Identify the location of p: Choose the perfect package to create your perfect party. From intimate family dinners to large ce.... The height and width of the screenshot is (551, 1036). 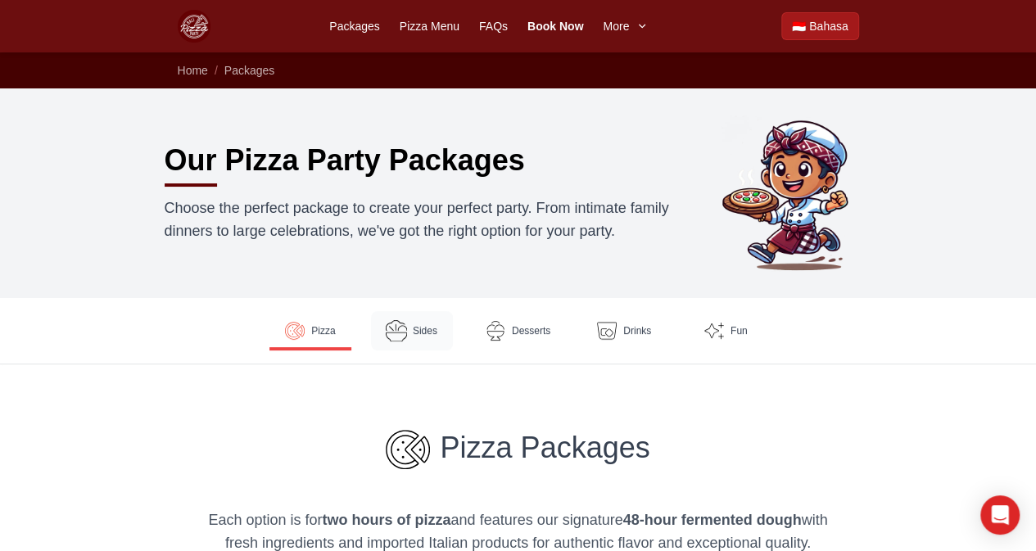
(430, 220).